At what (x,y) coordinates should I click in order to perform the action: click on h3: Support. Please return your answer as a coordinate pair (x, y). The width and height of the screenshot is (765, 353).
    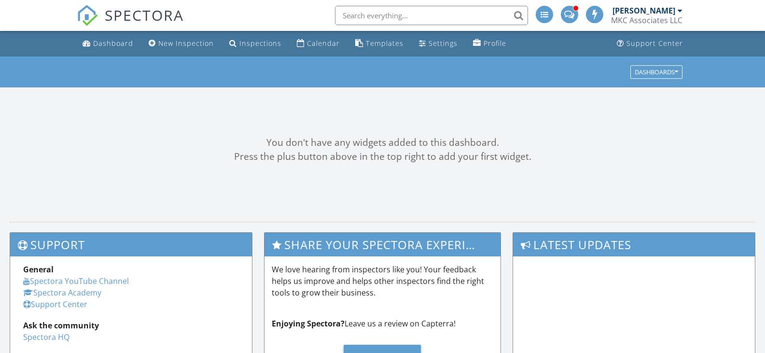
    Looking at the image, I should click on (131, 244).